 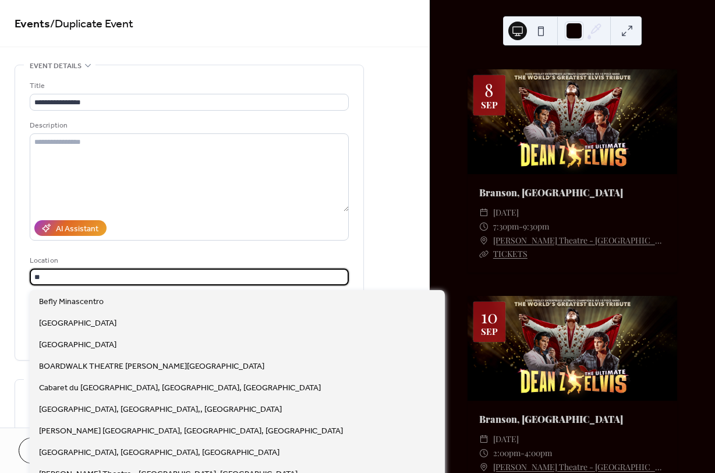 I want to click on div: AI Assistant, so click(x=77, y=229).